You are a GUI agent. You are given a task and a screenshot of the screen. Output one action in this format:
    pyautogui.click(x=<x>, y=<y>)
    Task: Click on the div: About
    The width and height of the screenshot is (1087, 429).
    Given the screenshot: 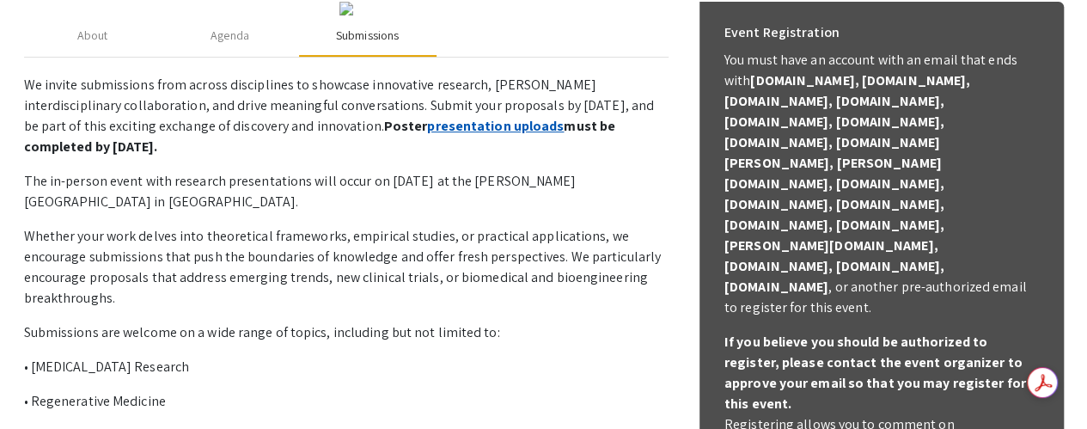 What is the action you would take?
    pyautogui.click(x=93, y=35)
    